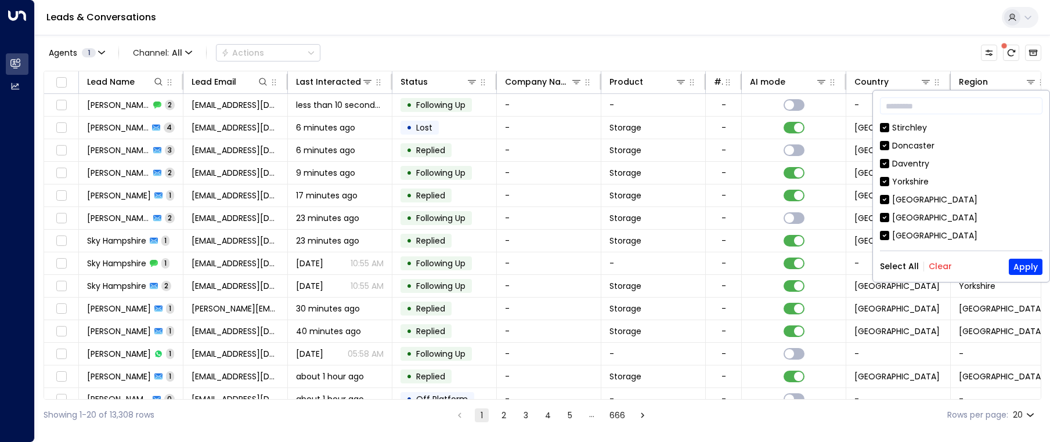  Describe the element at coordinates (235, 399) in the screenshot. I see `span: tracyparker03@icloud.com` at that location.